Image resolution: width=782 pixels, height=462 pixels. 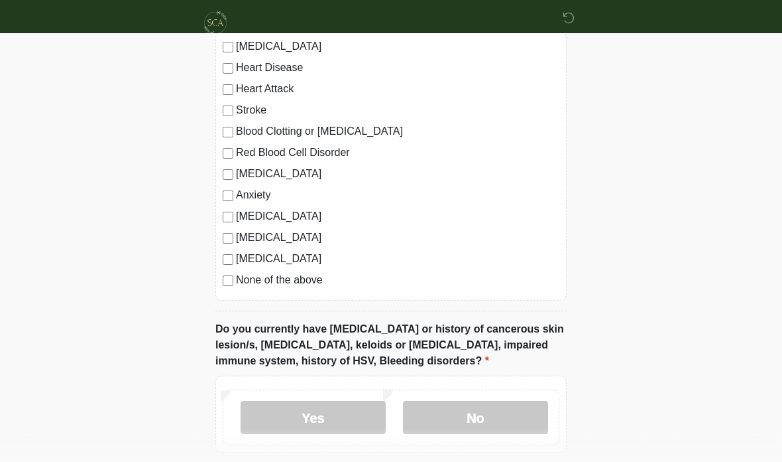 I want to click on img: Skinchic Dallas Logo, so click(x=216, y=23).